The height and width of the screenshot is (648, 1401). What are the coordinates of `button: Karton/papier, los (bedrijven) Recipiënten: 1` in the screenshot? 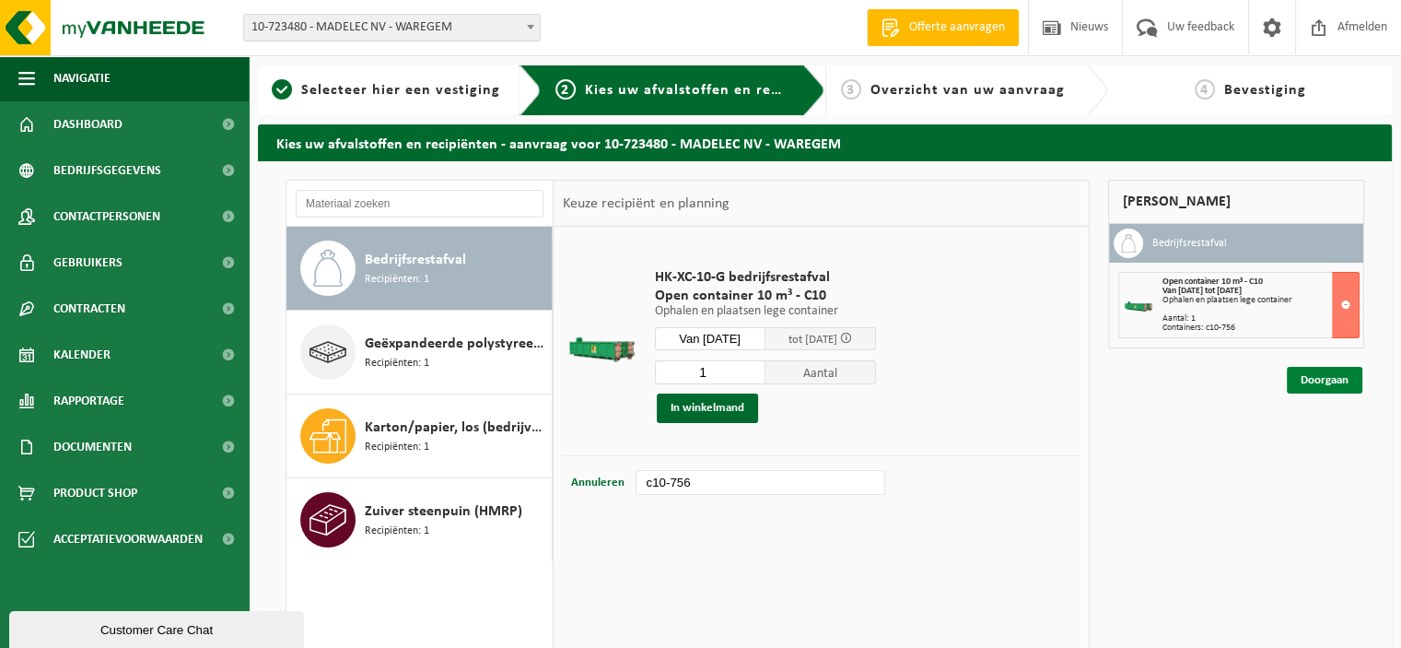 It's located at (419, 436).